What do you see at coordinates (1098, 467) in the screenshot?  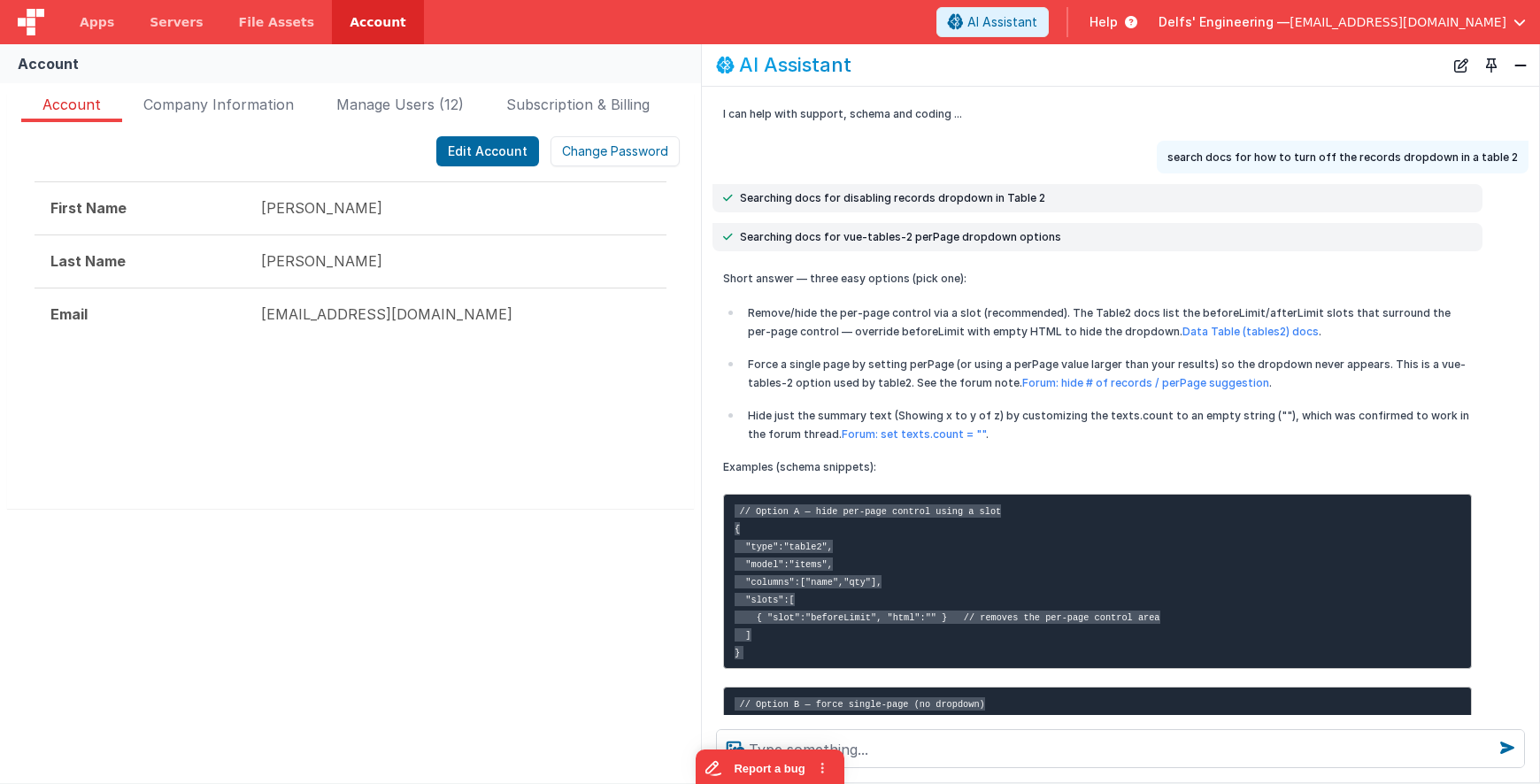 I see `p: Examples (schema snippets):` at bounding box center [1098, 467].